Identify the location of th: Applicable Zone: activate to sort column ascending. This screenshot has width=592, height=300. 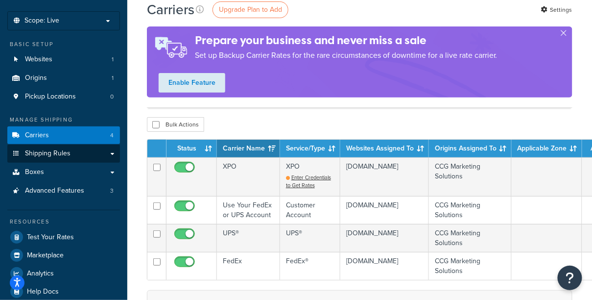
(547, 148).